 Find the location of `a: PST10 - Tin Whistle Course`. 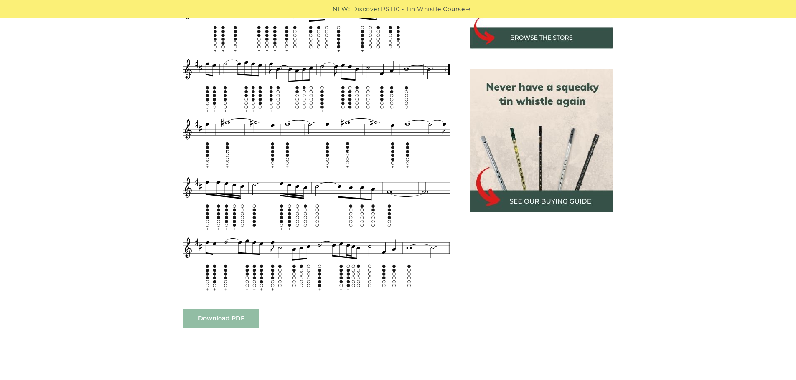

a: PST10 - Tin Whistle Course is located at coordinates (423, 9).